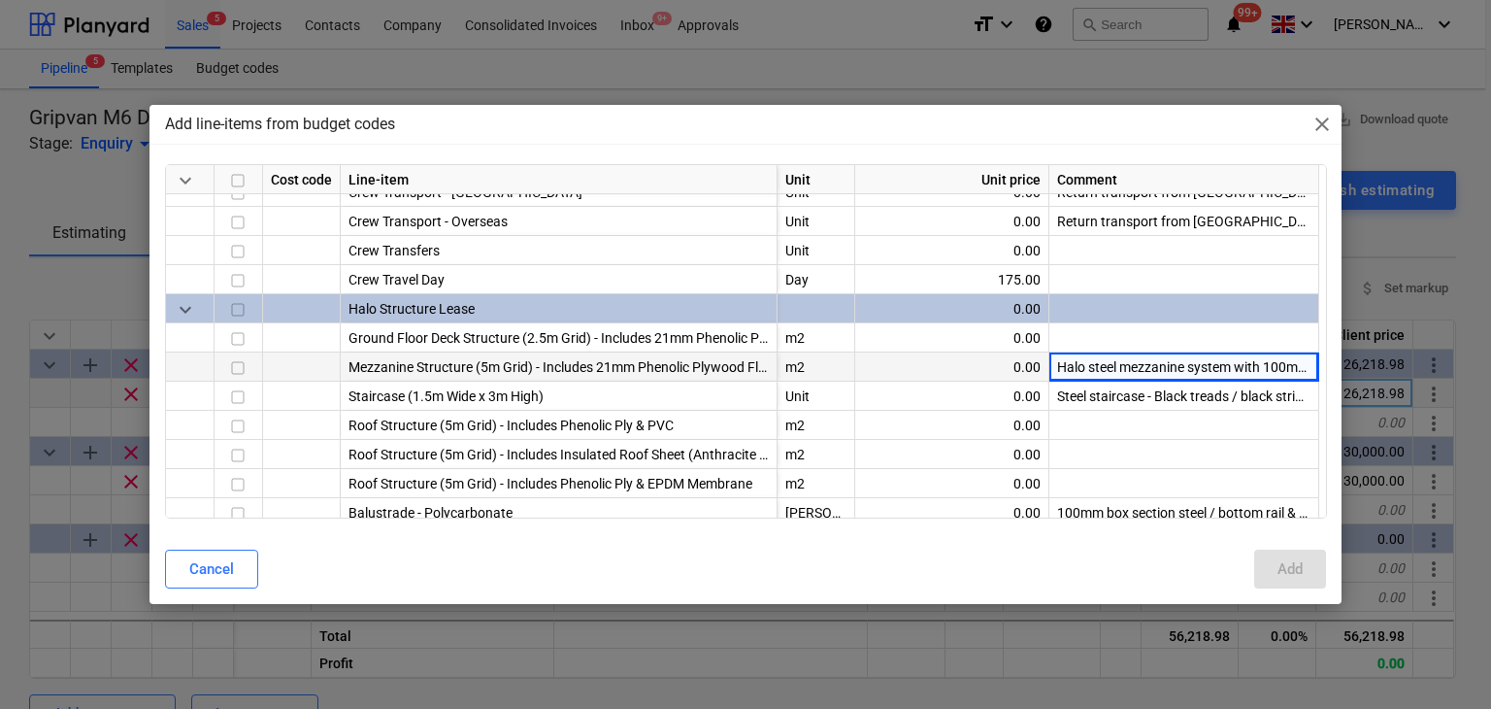 The image size is (1491, 709). Describe the element at coordinates (1322, 124) in the screenshot. I see `span: close` at that location.